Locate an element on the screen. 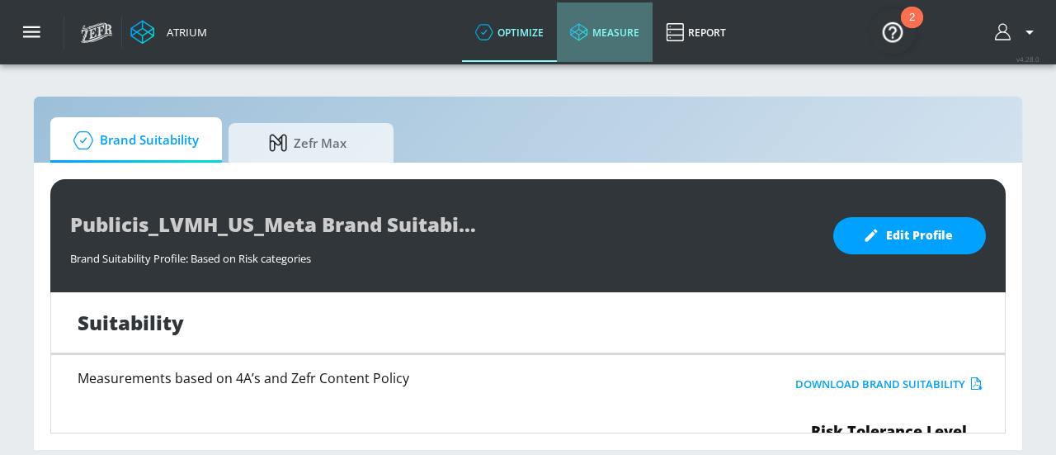  a: measure is located at coordinates (605, 32).